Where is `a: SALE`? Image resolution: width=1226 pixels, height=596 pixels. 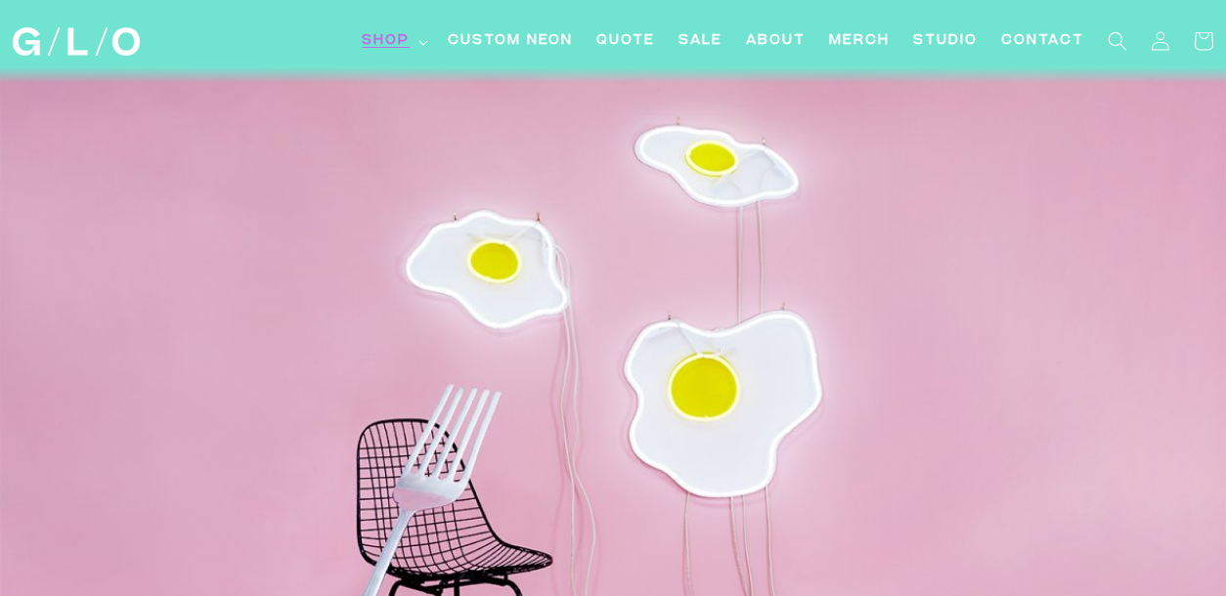
a: SALE is located at coordinates (700, 41).